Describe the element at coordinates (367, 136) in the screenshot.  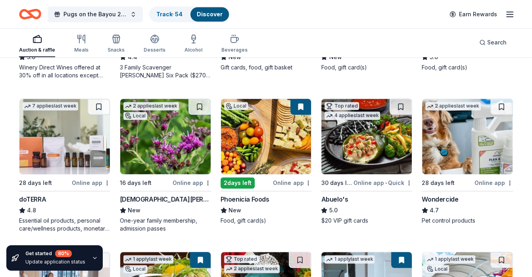
I see `img: Image for Abuelo's` at that location.